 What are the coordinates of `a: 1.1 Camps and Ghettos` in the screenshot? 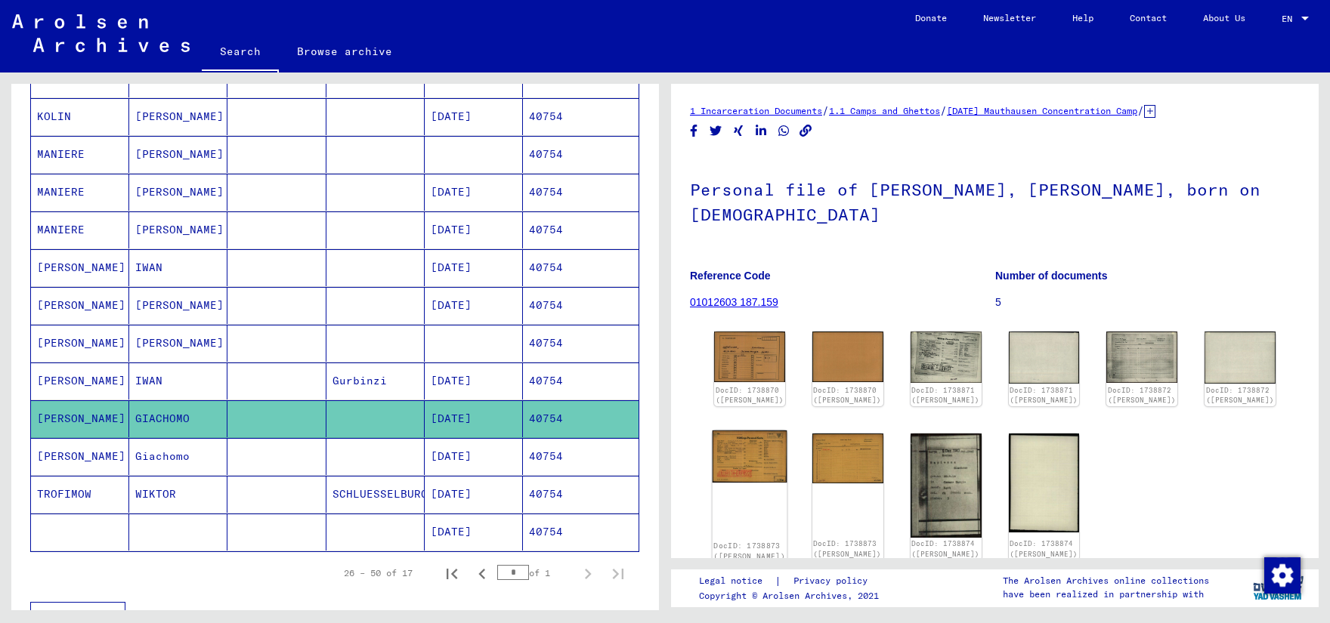 It's located at (884, 110).